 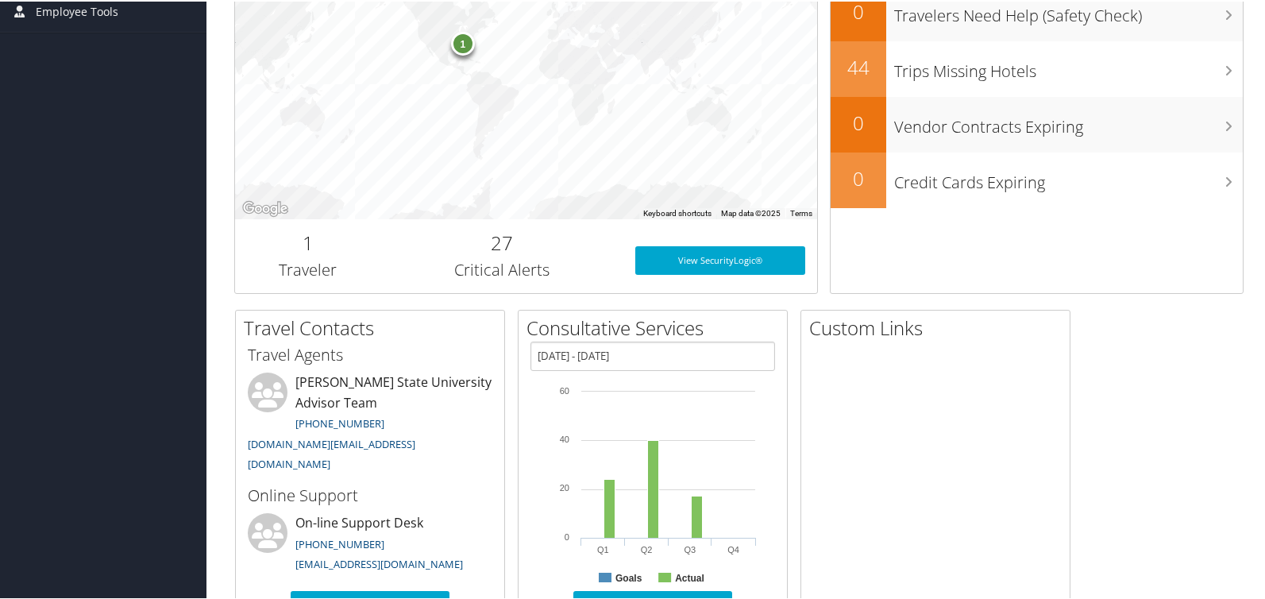 I want to click on img: Google, so click(x=265, y=207).